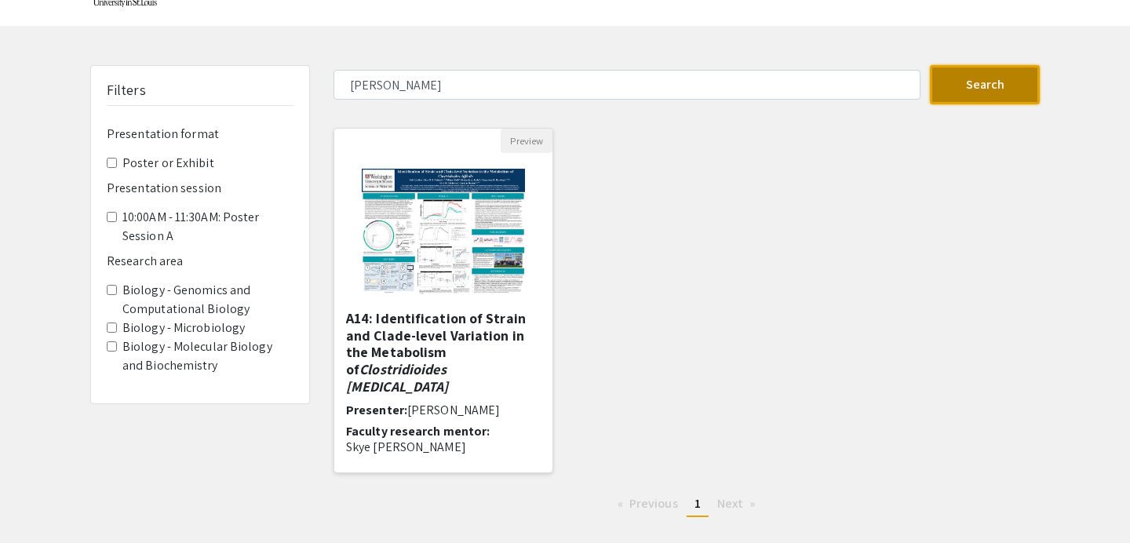  Describe the element at coordinates (443, 232) in the screenshot. I see `img: <p>A14: Identification of Strain and Clade-level Variation in the Metabolism of <em>Clostridioide...` at that location.